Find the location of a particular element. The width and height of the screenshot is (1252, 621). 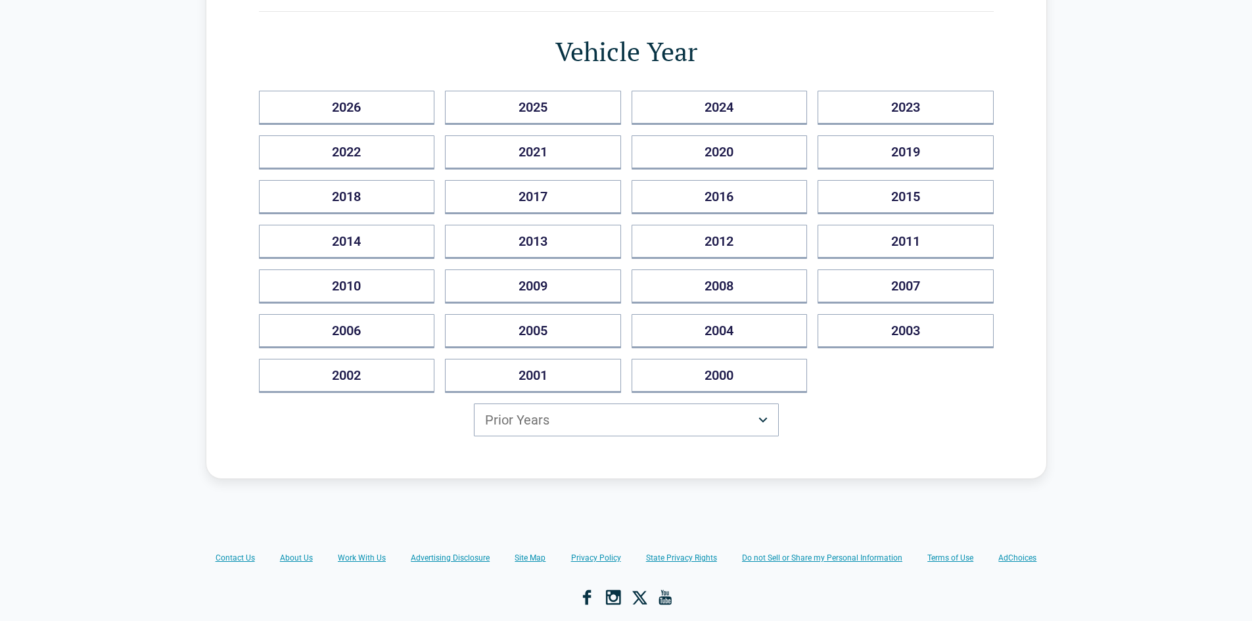

button: 2019 is located at coordinates (906, 153).